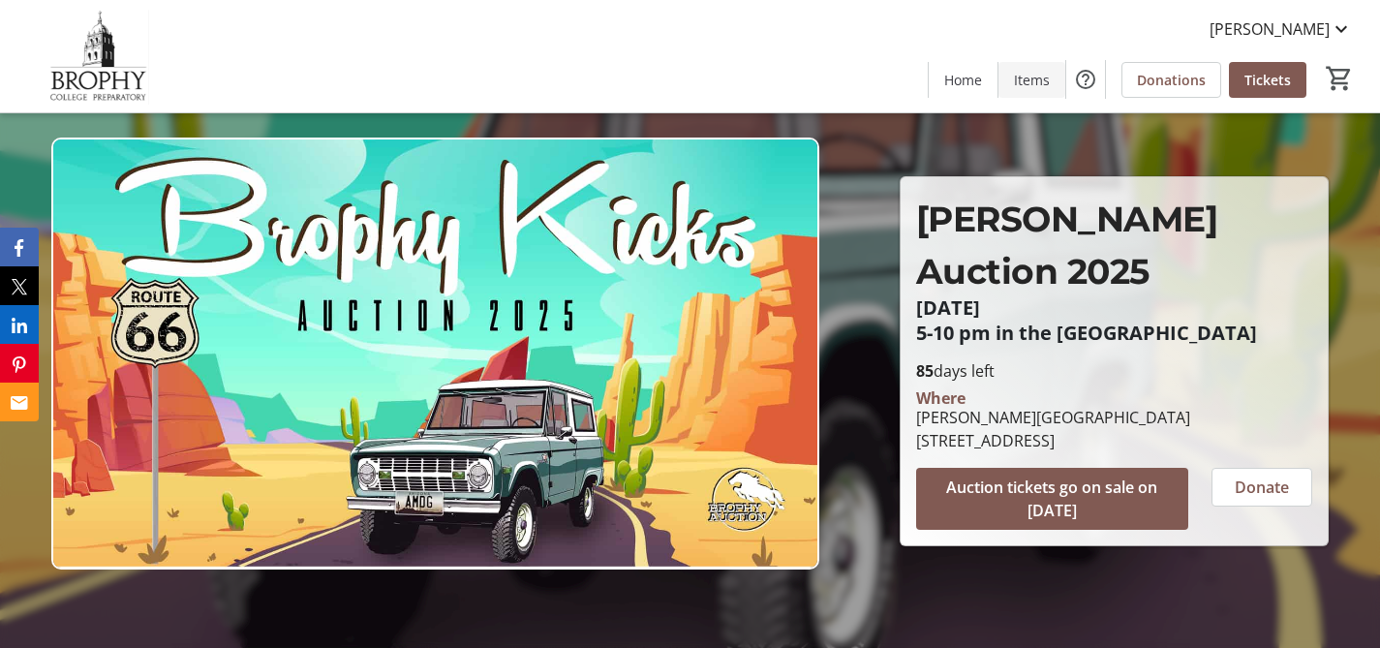 The width and height of the screenshot is (1380, 648). Describe the element at coordinates (1267, 79) in the screenshot. I see `a: Tickets` at that location.